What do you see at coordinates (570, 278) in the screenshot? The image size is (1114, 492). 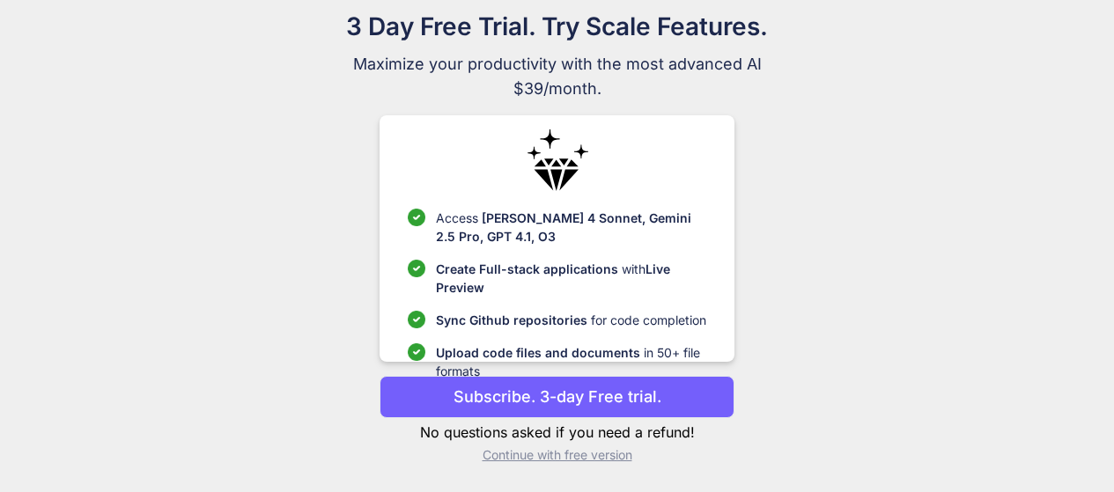 I see `p: with` at bounding box center [570, 278].